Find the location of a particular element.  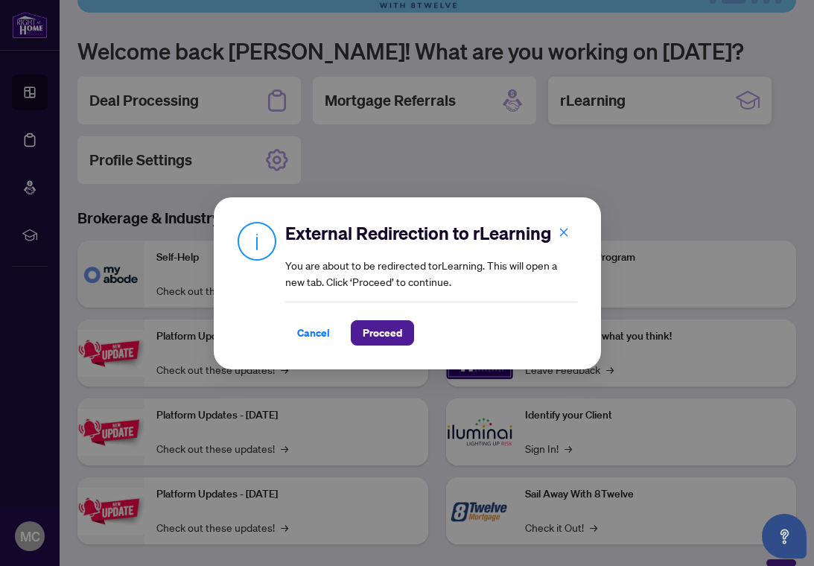

h2: External Redirection to rLearning is located at coordinates (431, 233).